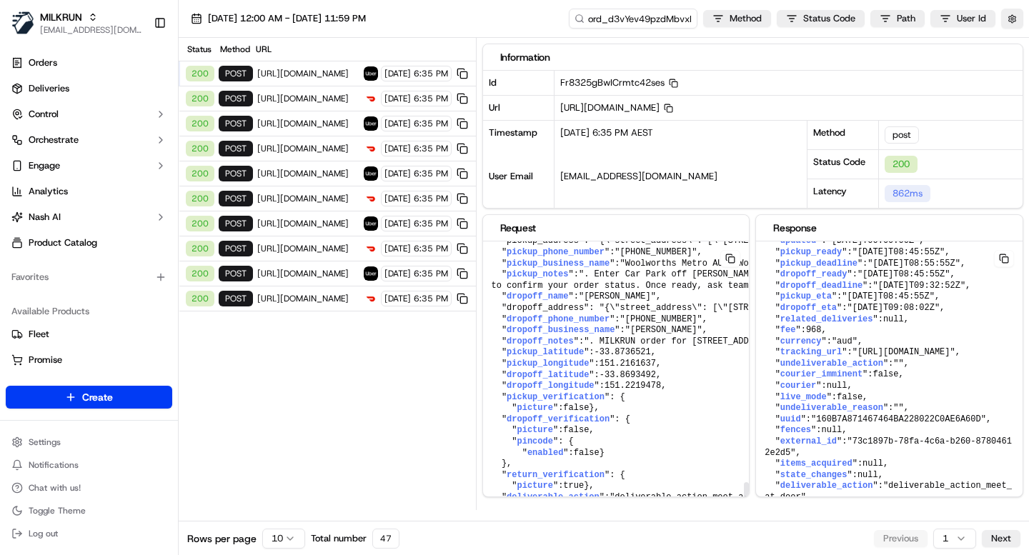 This screenshot has height=555, width=1029. I want to click on button: Toggle Theme, so click(89, 511).